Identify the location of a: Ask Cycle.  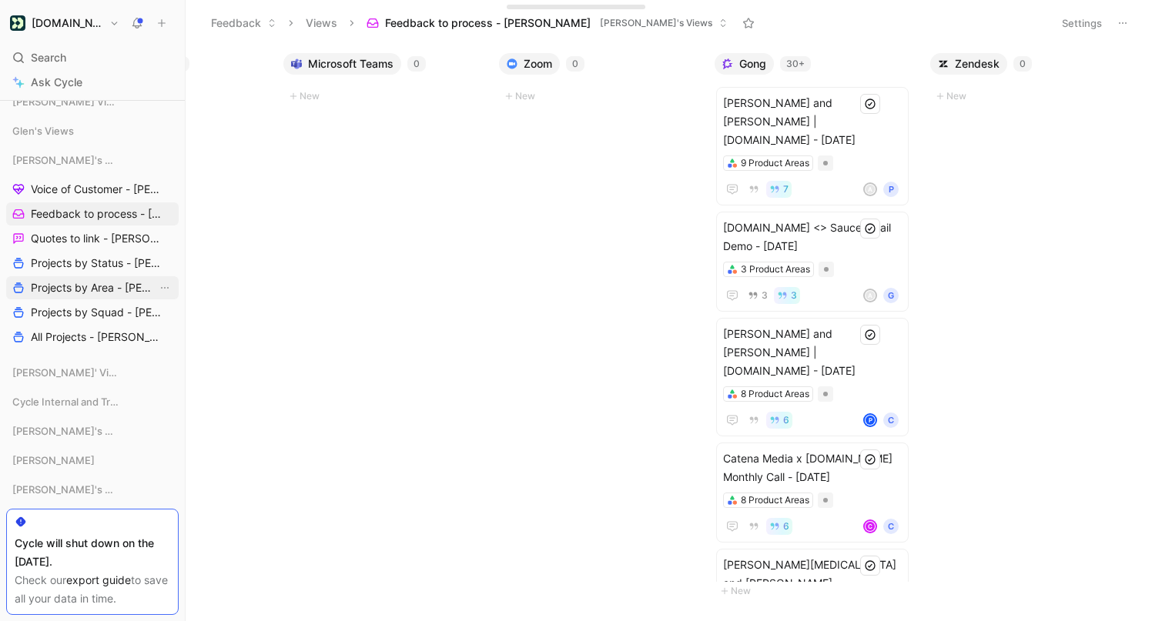
(92, 82).